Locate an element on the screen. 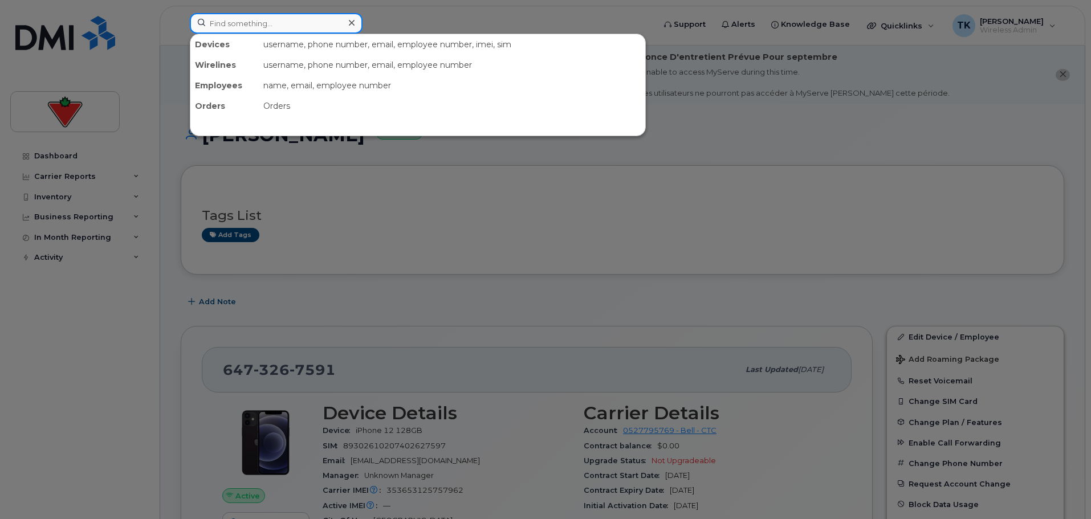 Image resolution: width=1091 pixels, height=519 pixels. div: Wirelines is located at coordinates (225, 65).